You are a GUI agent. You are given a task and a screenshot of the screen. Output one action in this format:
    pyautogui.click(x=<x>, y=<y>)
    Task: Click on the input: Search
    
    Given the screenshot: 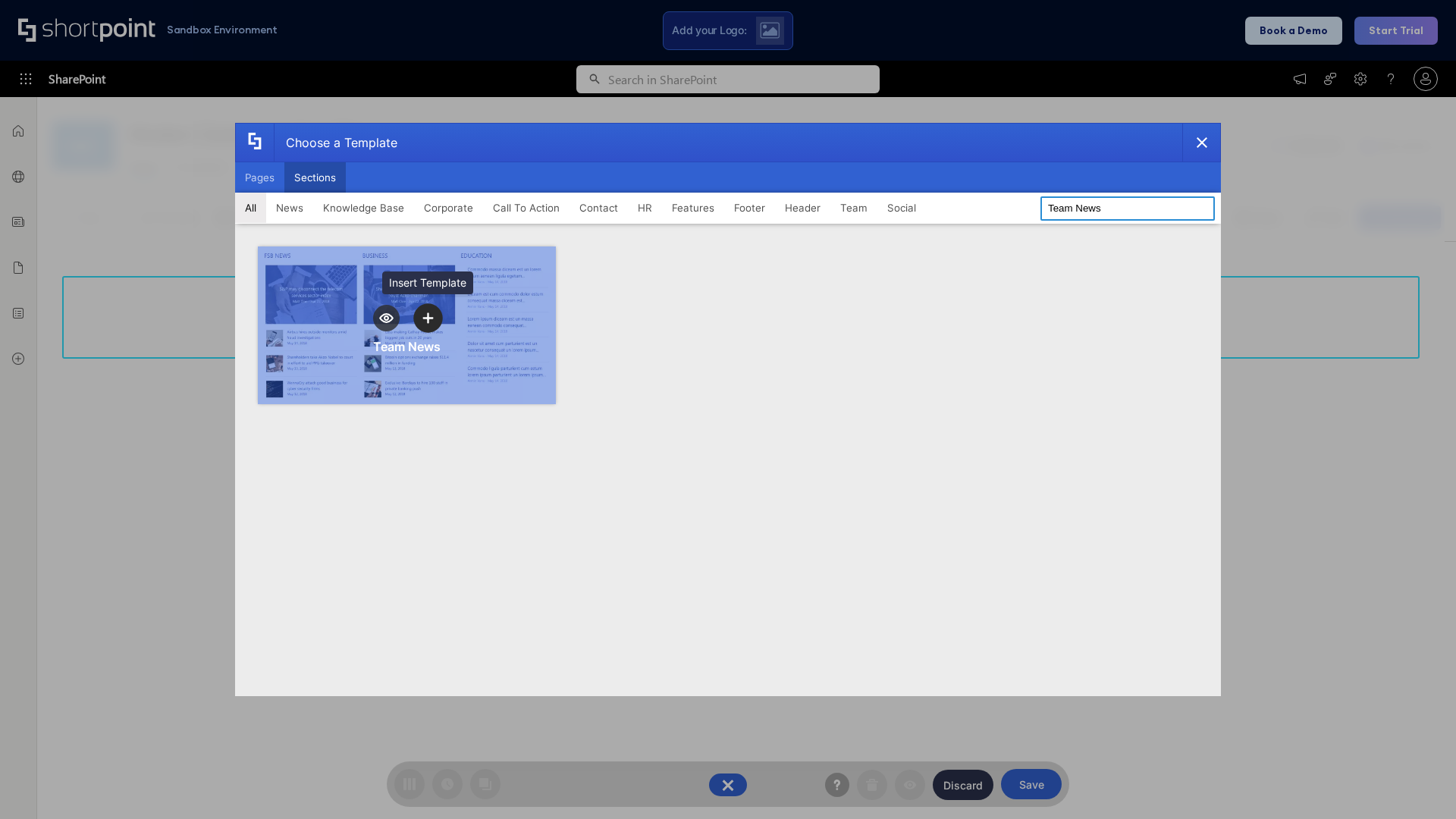 What is the action you would take?
    pyautogui.click(x=1128, y=209)
    